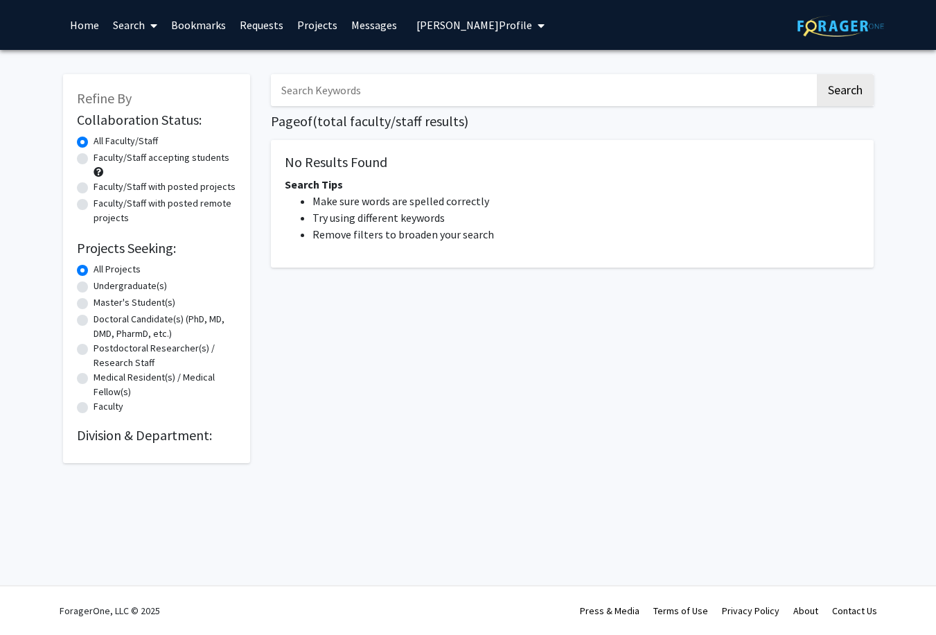 The width and height of the screenshot is (936, 635). I want to click on a: Bookmarks, so click(198, 25).